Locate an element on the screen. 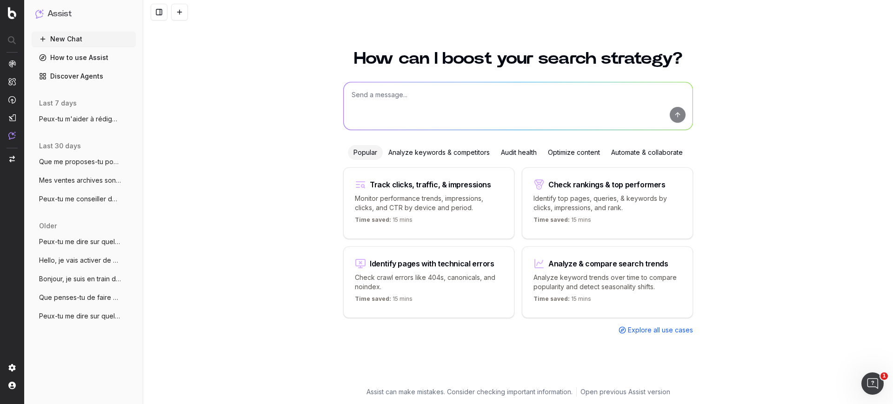 The height and width of the screenshot is (404, 893). button: Peux-tu me dire sur quels mots clés auto is located at coordinates (84, 316).